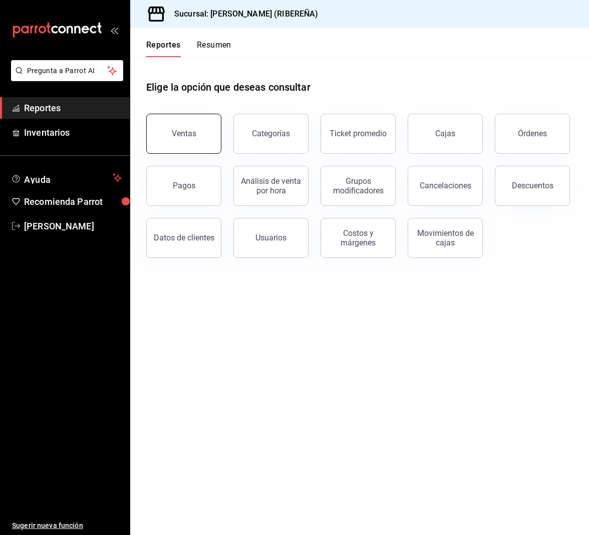  Describe the element at coordinates (358, 186) in the screenshot. I see `div: Grupos modificadores` at that location.